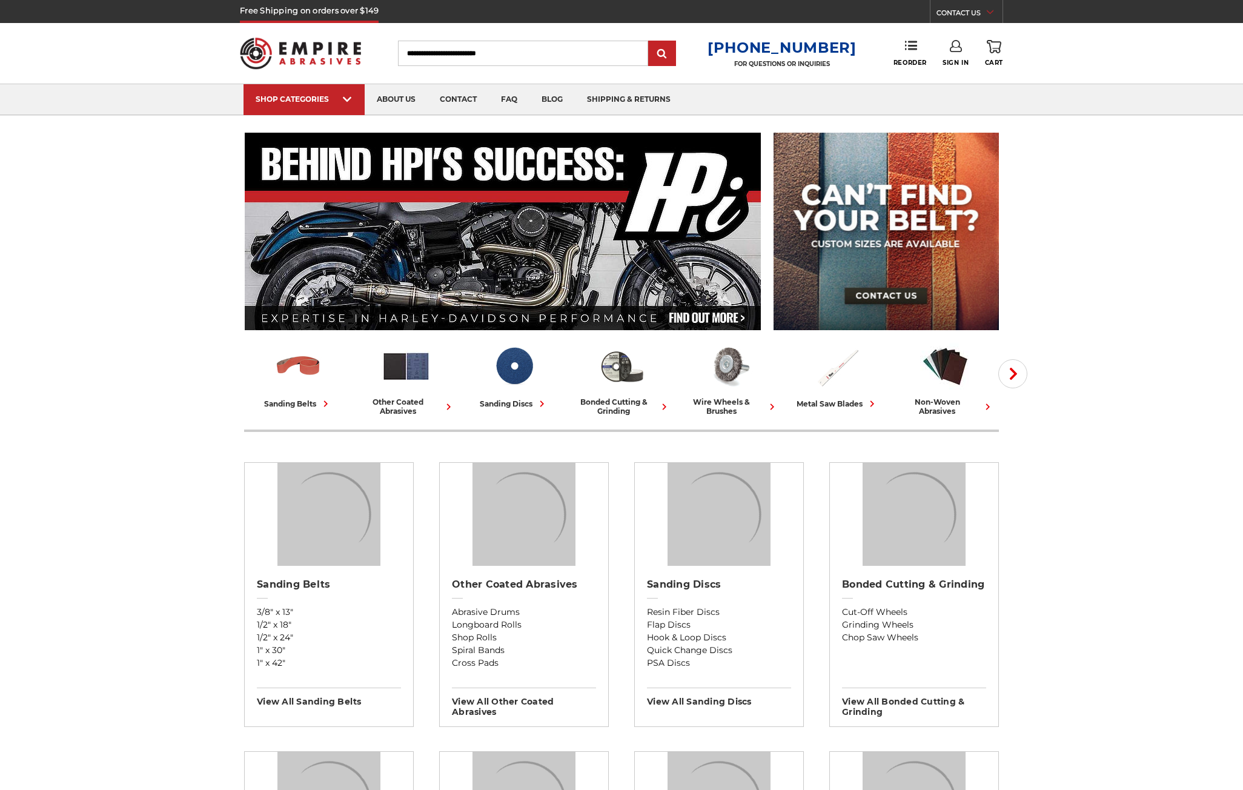 The width and height of the screenshot is (1243, 790). What do you see at coordinates (945, 366) in the screenshot?
I see `img: Non-woven Abrasives` at bounding box center [945, 366].